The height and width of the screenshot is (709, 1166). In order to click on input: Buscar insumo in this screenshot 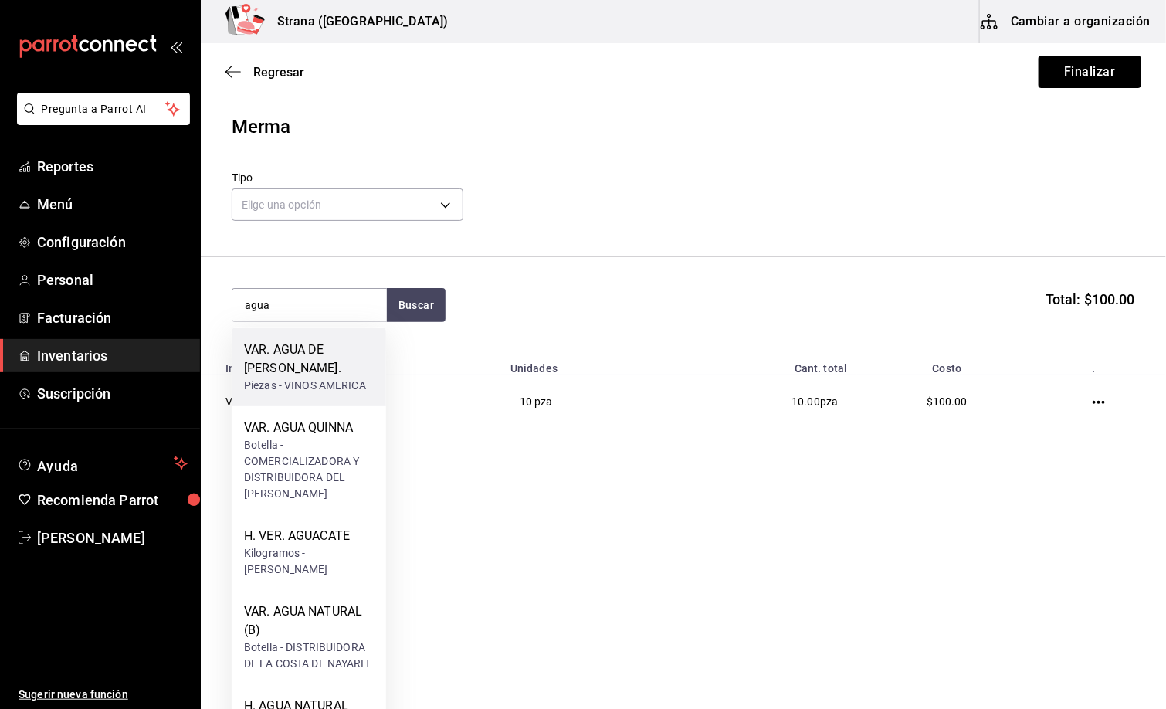, I will do `click(310, 305)`.